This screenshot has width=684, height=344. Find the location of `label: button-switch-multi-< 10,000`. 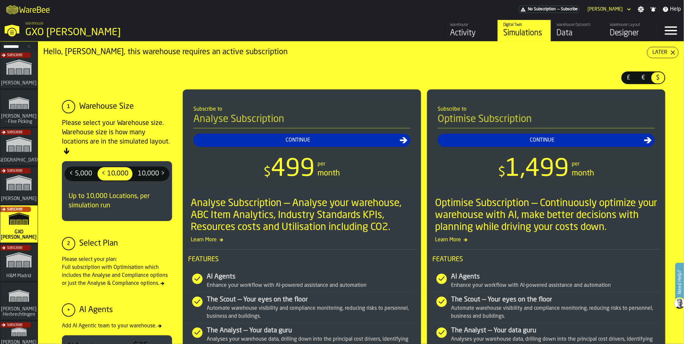

label: button-switch-multi-< 10,000 is located at coordinates (115, 174).